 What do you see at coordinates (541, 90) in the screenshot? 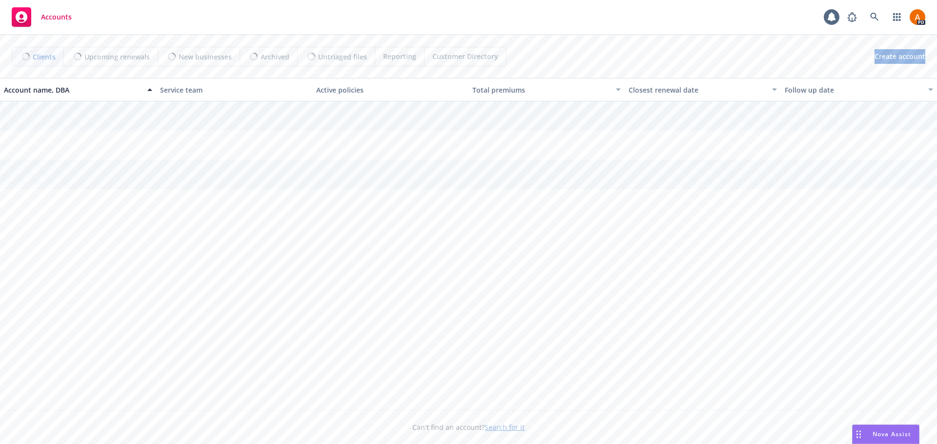
I see `div: Total premiums` at bounding box center [541, 90].